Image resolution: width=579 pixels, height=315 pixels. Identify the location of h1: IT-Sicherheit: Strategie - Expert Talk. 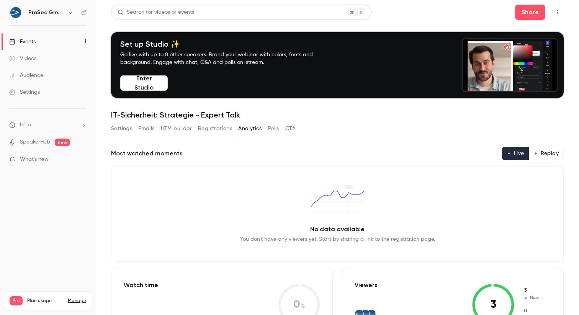
(337, 115).